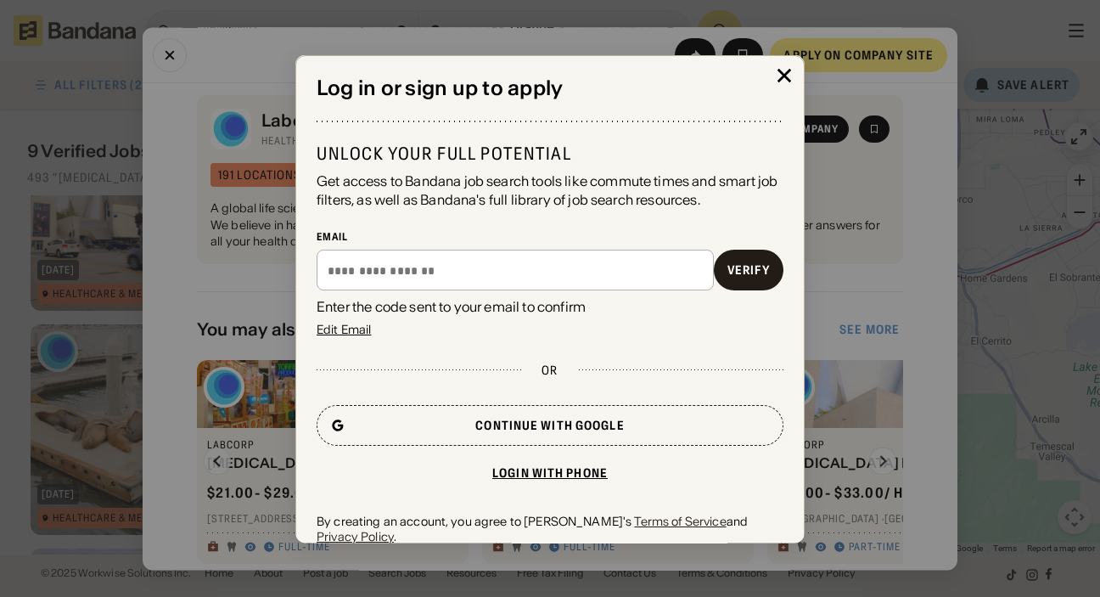 The image size is (1100, 597). I want to click on div: Enter the code sent to your email to confirm, so click(550, 306).